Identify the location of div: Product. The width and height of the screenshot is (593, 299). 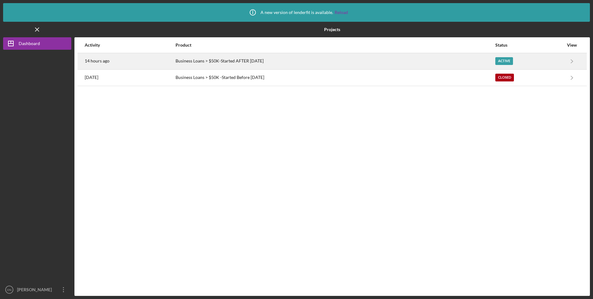
(335, 45).